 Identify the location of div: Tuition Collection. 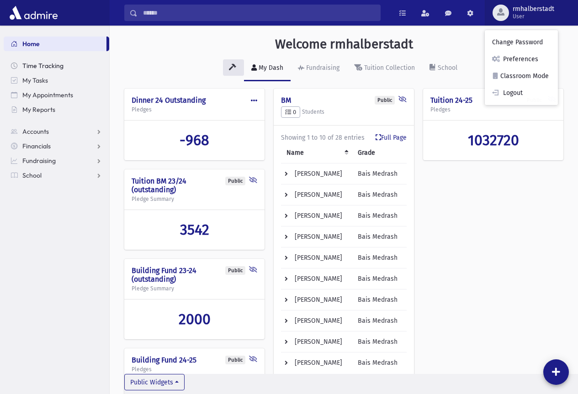
(388, 68).